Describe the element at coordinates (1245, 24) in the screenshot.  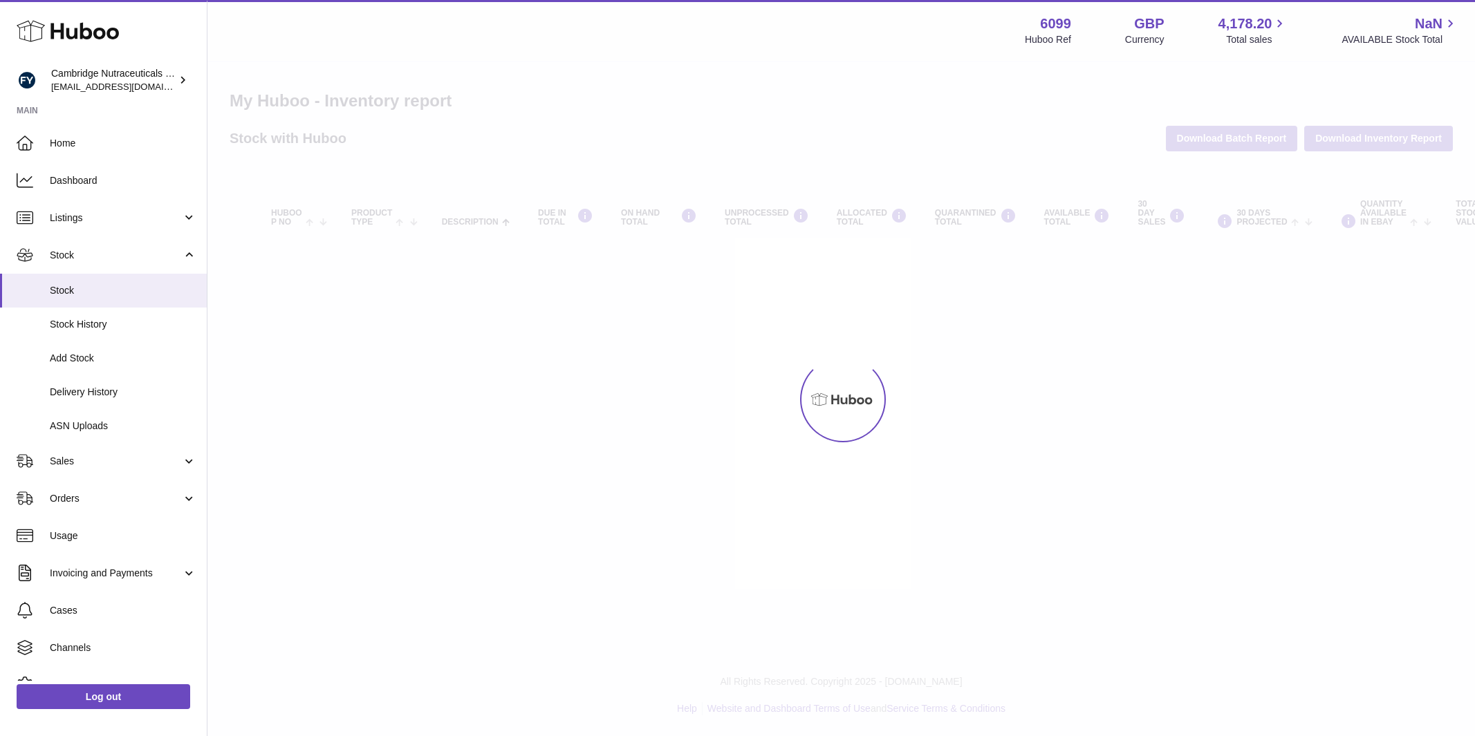
I see `span: 4,178.20` at that location.